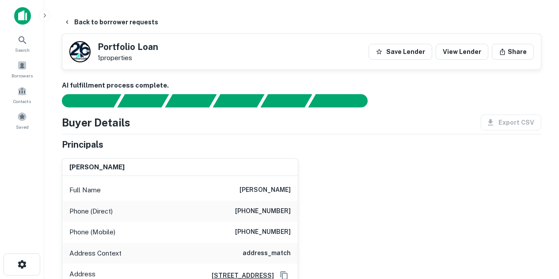  Describe the element at coordinates (22, 101) in the screenshot. I see `span: Contacts` at that location.